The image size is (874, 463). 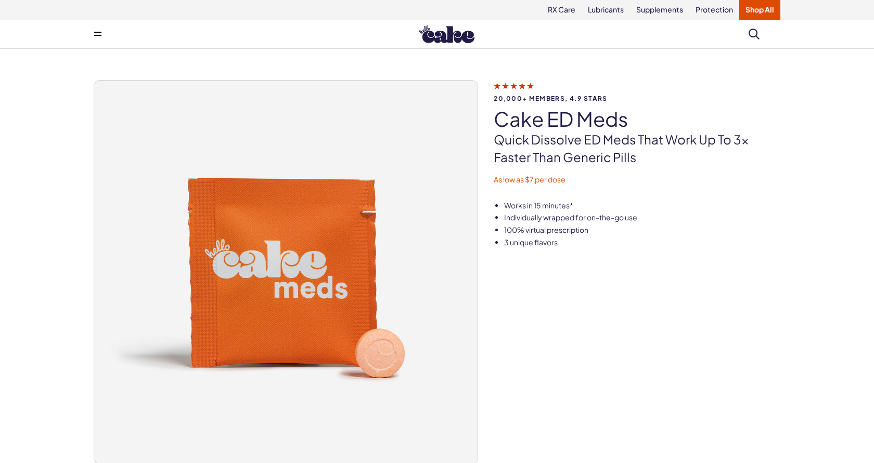 What do you see at coordinates (642, 243) in the screenshot?
I see `li: 3 unique flavors` at bounding box center [642, 243].